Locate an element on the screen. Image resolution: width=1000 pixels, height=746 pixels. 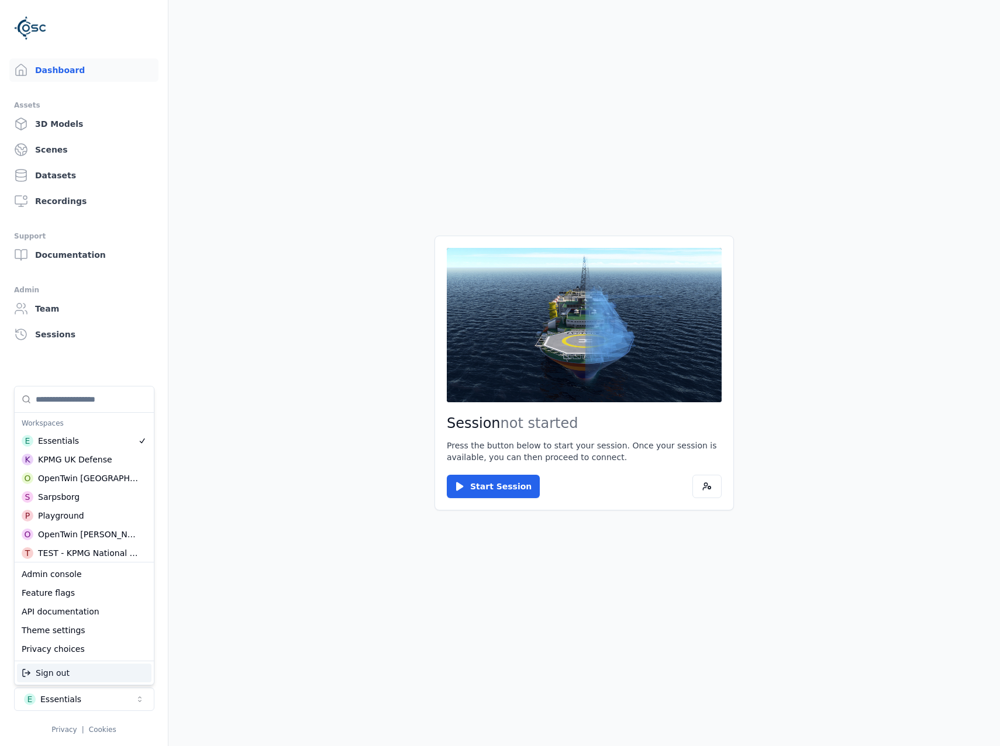
div: Admin console is located at coordinates (84, 574).